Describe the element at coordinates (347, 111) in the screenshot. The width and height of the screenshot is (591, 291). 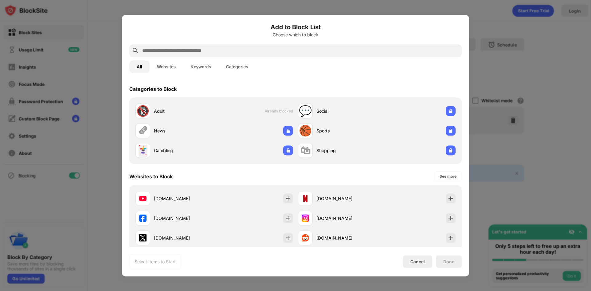
I see `div: Social` at that location.